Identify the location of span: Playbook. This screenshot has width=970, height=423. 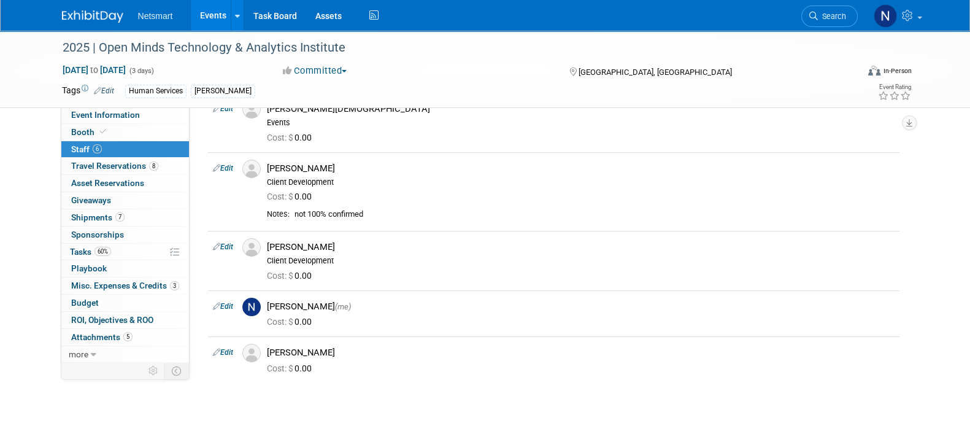
(89, 268).